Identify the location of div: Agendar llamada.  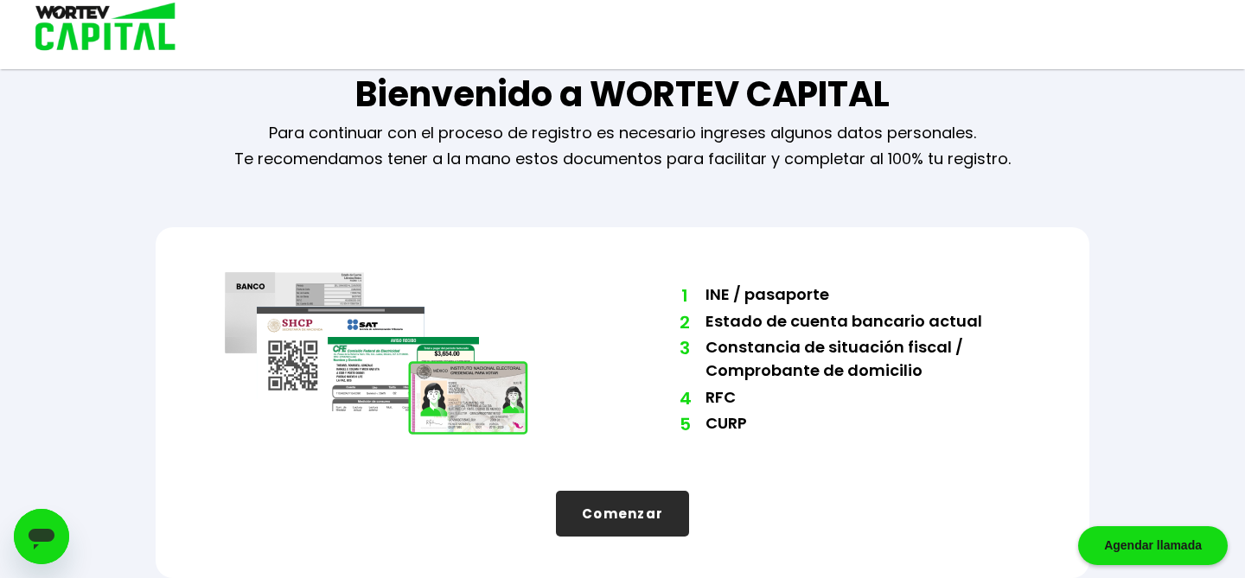
(1152, 545).